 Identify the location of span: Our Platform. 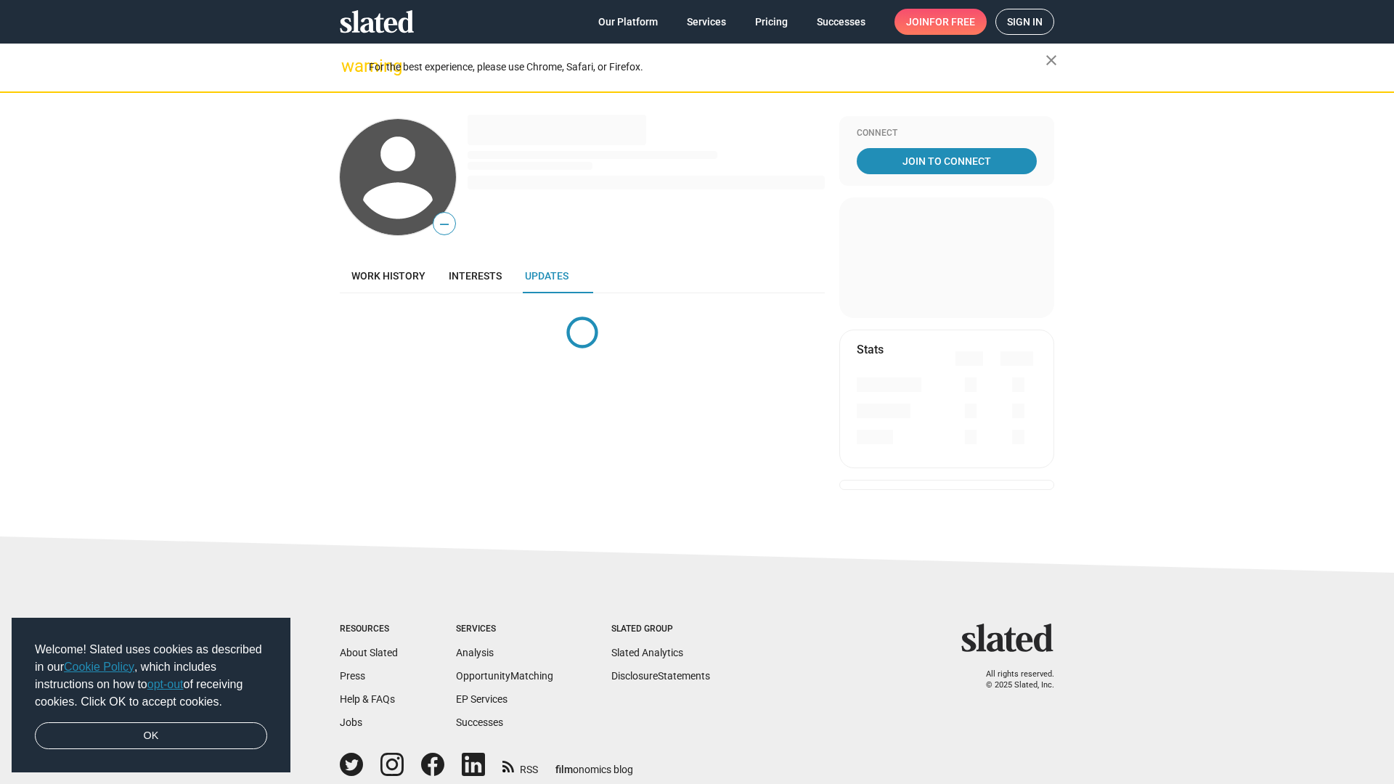
(628, 22).